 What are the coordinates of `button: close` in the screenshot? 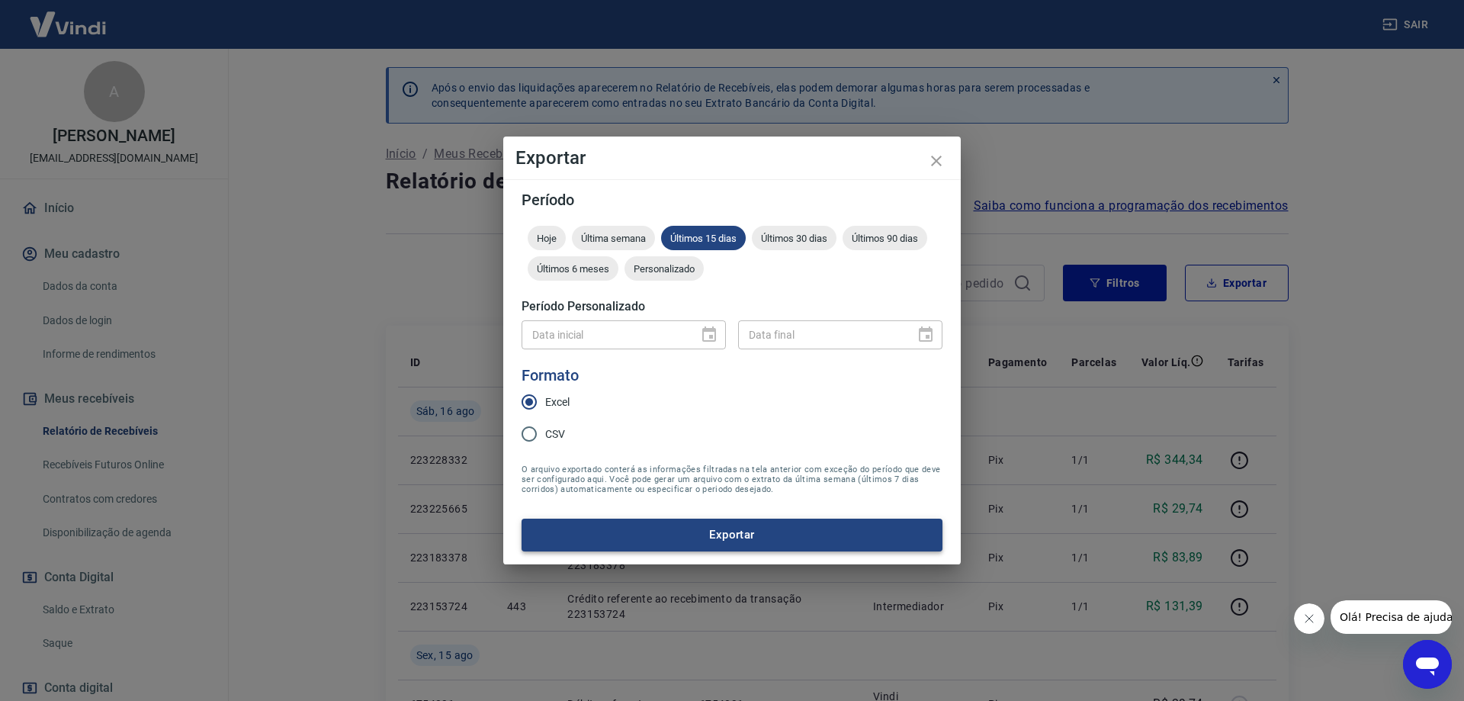 It's located at (936, 161).